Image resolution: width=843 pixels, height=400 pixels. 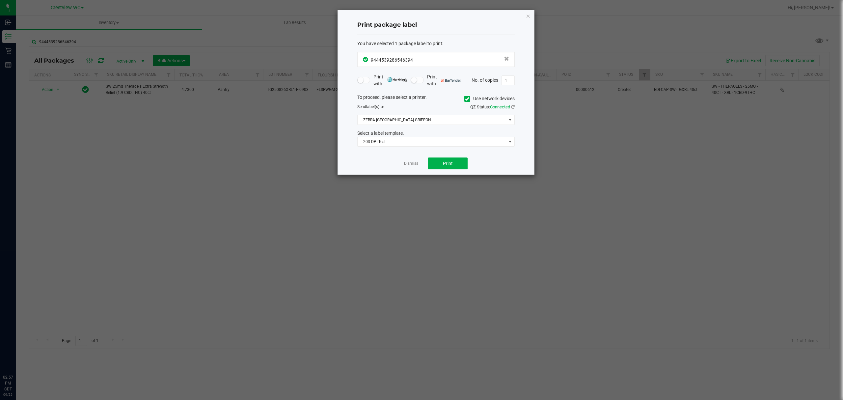 I want to click on span: 9444539286546394, so click(x=392, y=60).